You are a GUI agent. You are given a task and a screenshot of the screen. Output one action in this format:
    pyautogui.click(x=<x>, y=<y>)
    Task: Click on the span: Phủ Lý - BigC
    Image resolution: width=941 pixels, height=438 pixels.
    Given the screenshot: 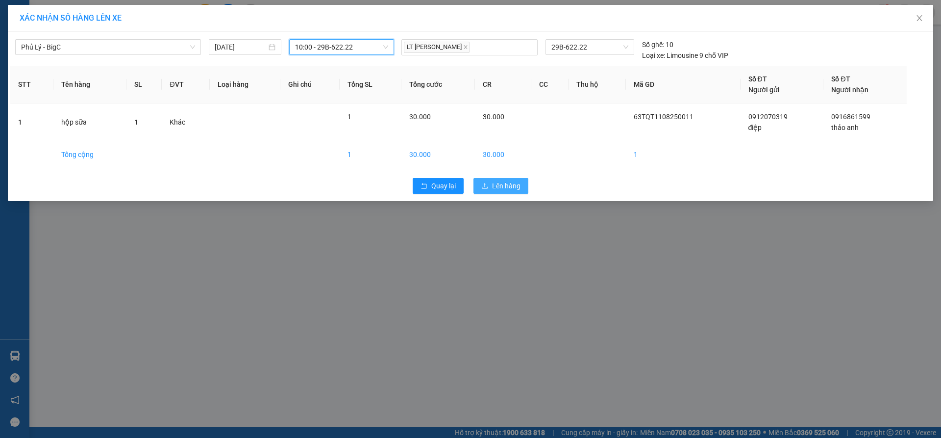 What is the action you would take?
    pyautogui.click(x=108, y=47)
    